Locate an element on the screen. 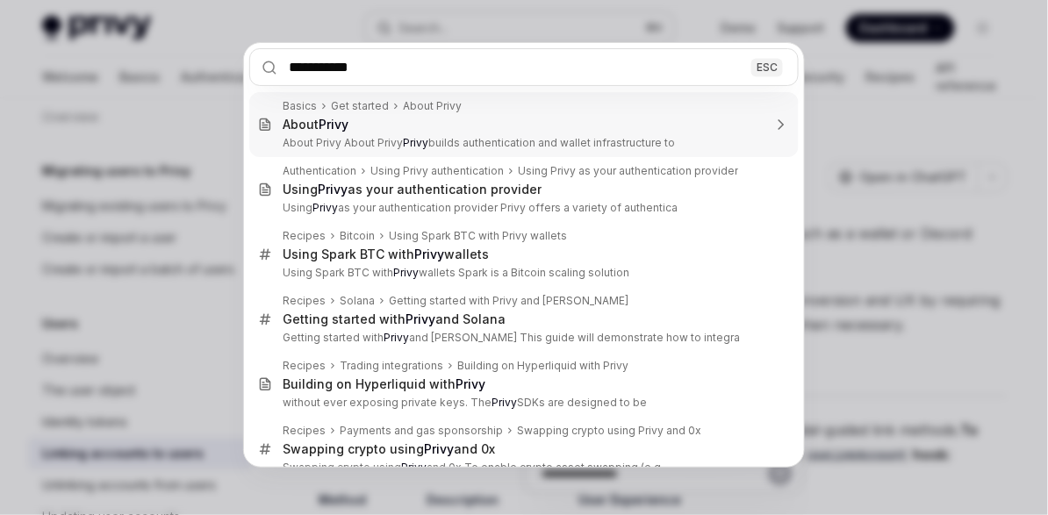 This screenshot has height=515, width=1048. div: Using Privy as your authentication provider is located at coordinates (627, 171).